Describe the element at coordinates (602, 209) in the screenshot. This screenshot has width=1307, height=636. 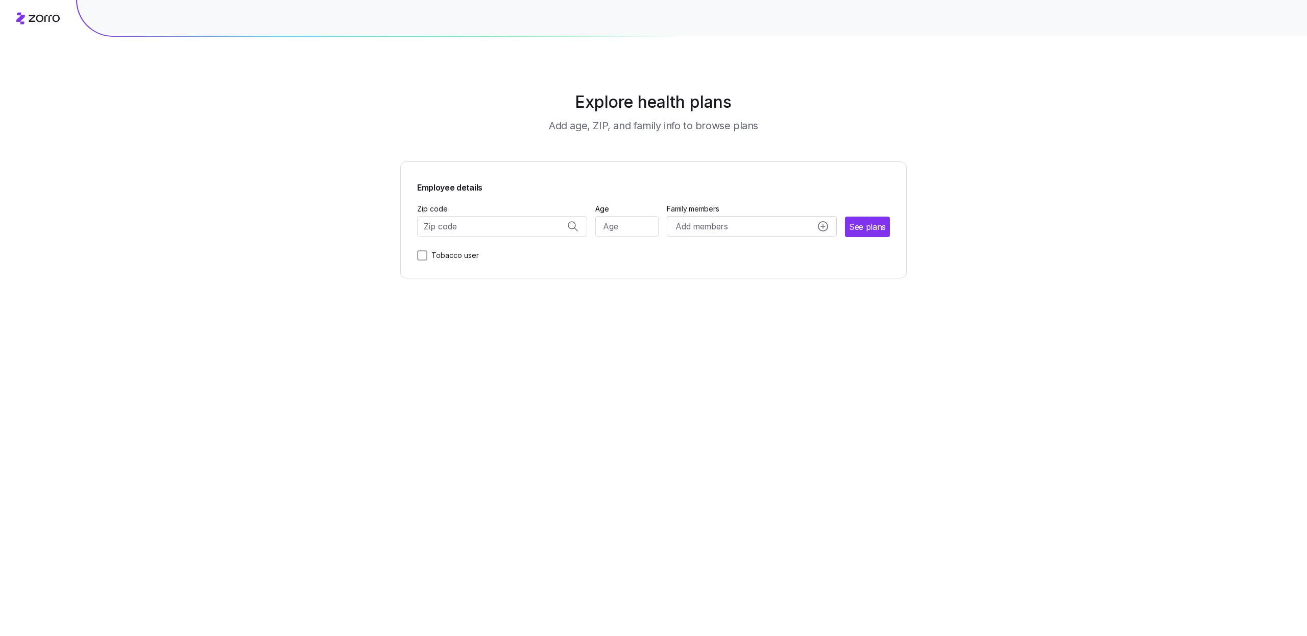
I see `label: Age` at that location.